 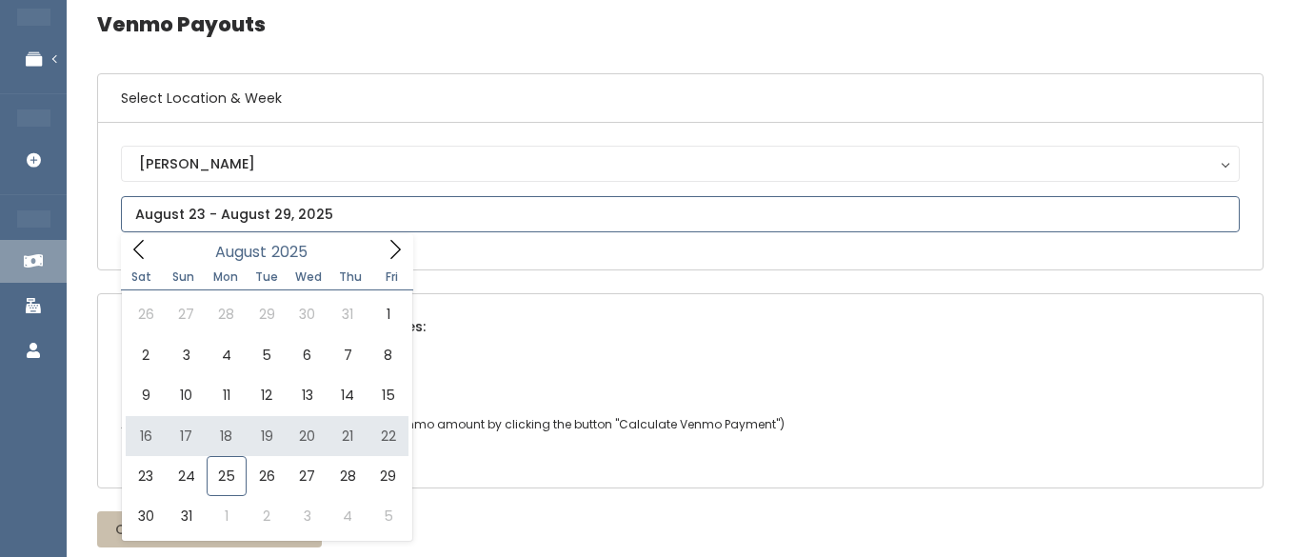 I want to click on span: Wed, so click(x=309, y=277).